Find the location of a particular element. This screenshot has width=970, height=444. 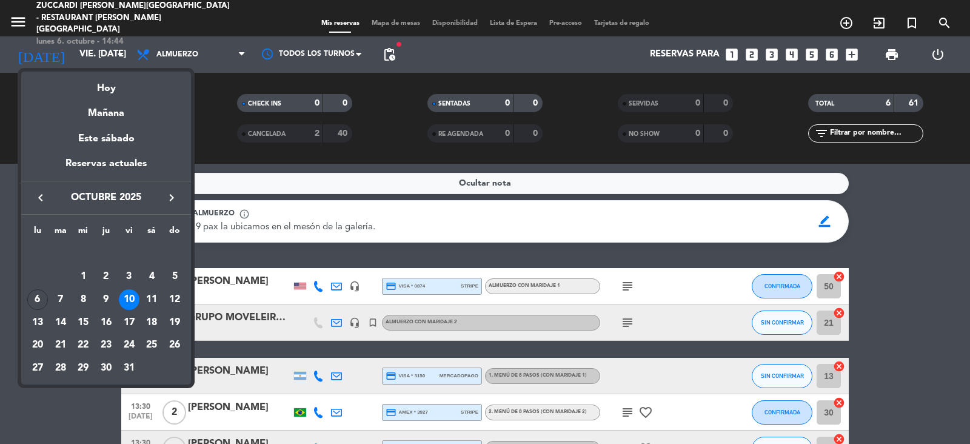

div: 28 is located at coordinates (61, 368).